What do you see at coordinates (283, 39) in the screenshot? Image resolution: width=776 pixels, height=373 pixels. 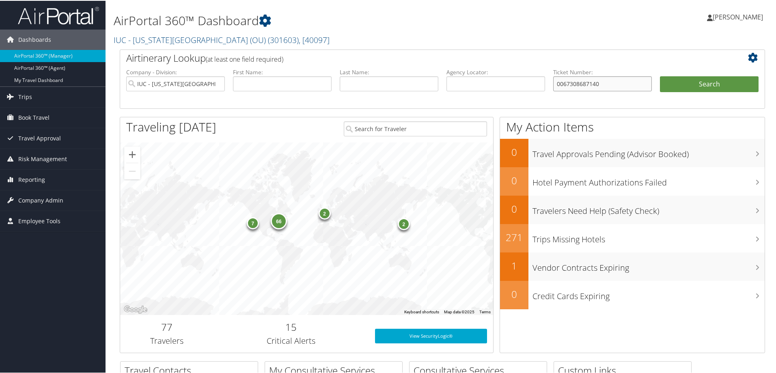 I see `span: ( 301603 )` at bounding box center [283, 39].